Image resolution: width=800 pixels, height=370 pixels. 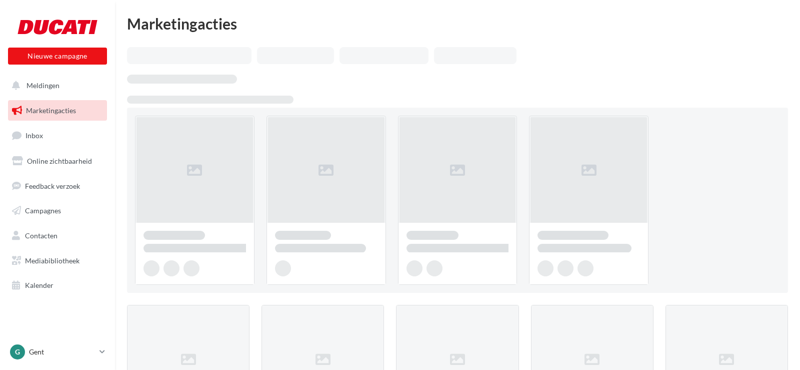 What do you see at coordinates (51, 110) in the screenshot?
I see `span: Marketingacties` at bounding box center [51, 110].